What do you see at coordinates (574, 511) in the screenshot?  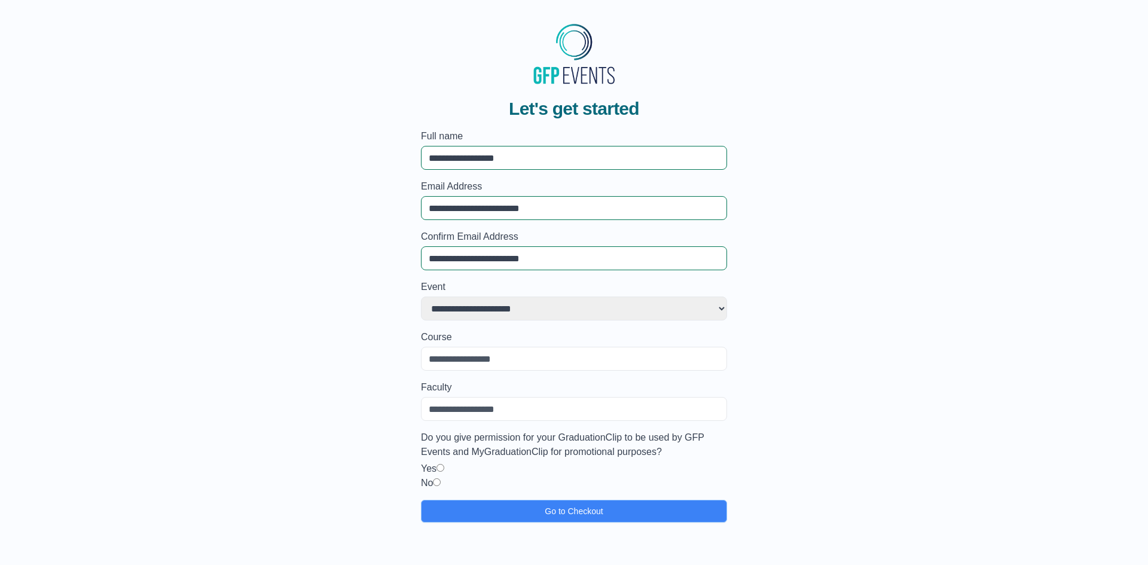 I see `button: Go to Checkout` at bounding box center [574, 511].